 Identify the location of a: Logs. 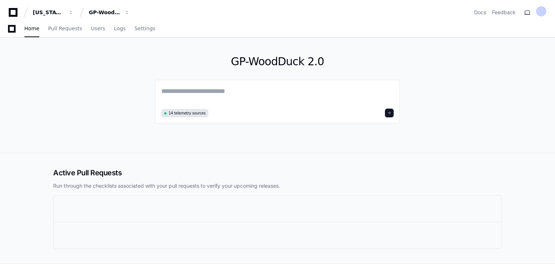
(120, 29).